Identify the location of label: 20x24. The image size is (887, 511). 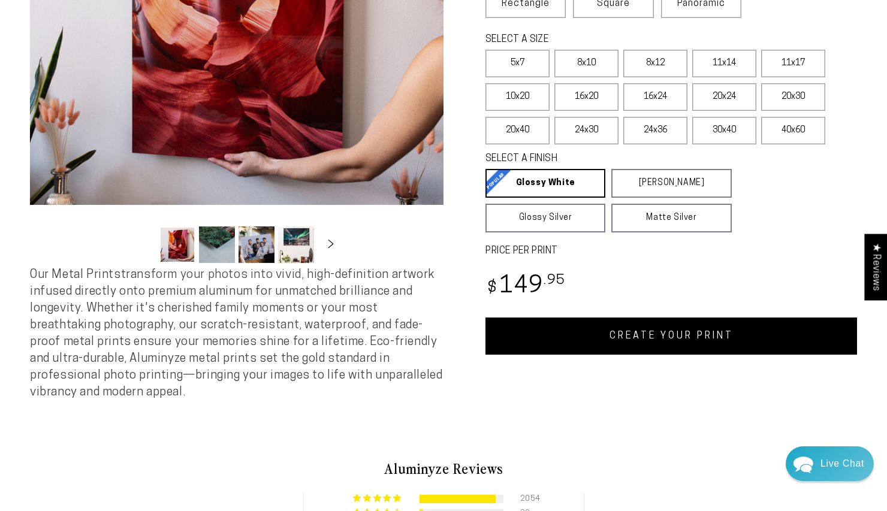
(724, 97).